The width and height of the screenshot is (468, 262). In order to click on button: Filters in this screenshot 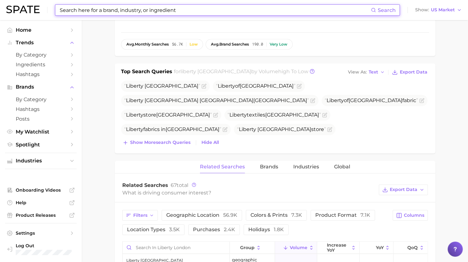, I will do `click(140, 215)`.